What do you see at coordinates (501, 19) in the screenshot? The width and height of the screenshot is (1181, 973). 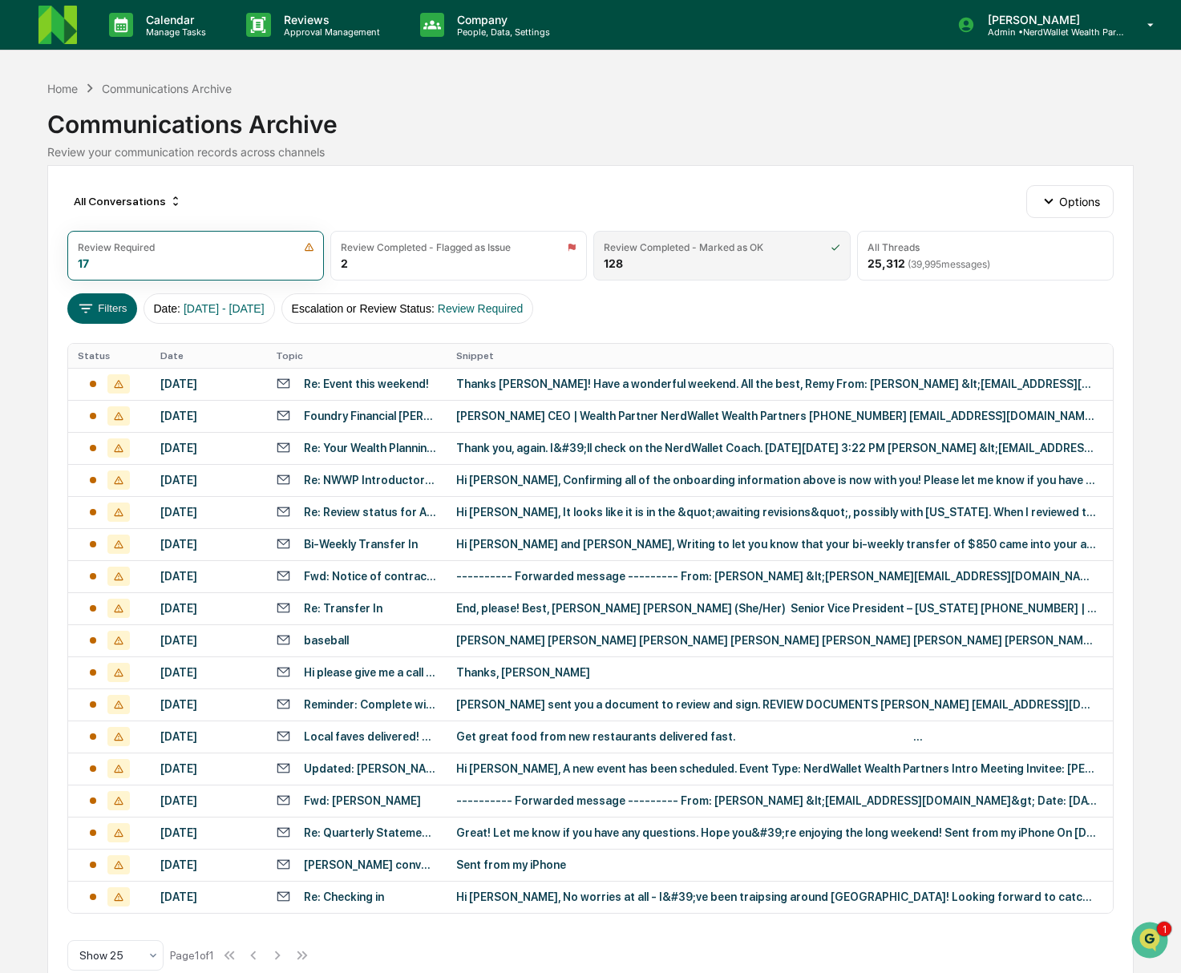 I see `p: Company` at bounding box center [501, 19].